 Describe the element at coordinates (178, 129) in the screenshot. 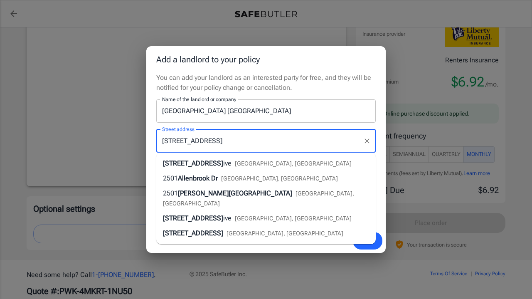

I see `label: Street address` at that location.